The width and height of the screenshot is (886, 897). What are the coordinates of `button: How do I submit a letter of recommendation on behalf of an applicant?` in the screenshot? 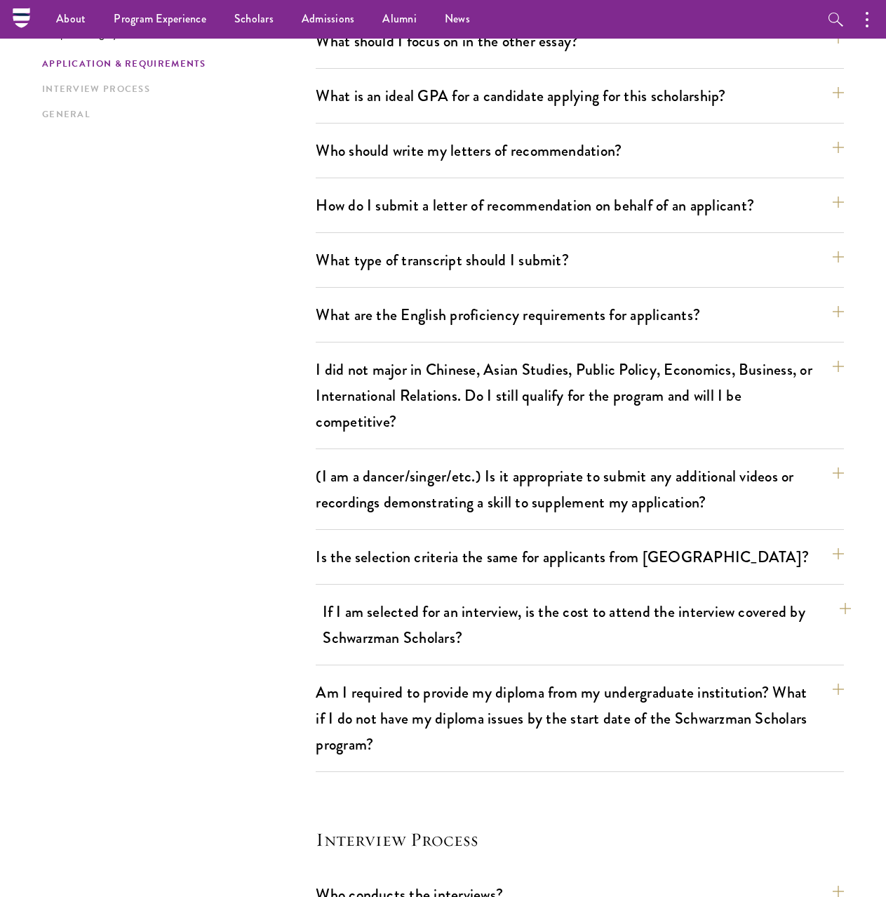 It's located at (580, 205).